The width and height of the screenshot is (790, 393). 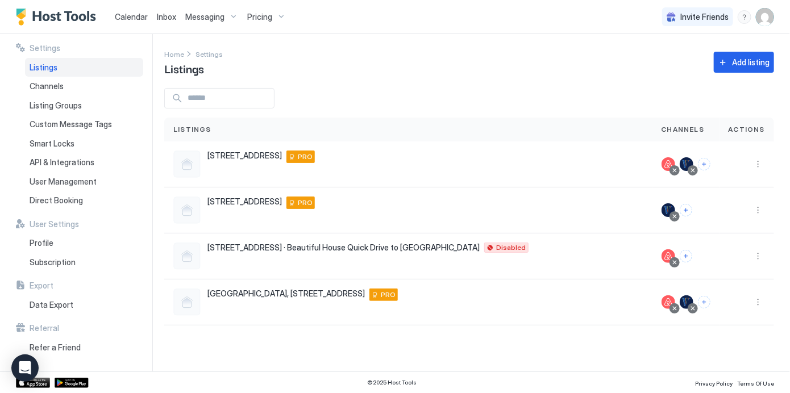 I want to click on span: User Management, so click(x=63, y=182).